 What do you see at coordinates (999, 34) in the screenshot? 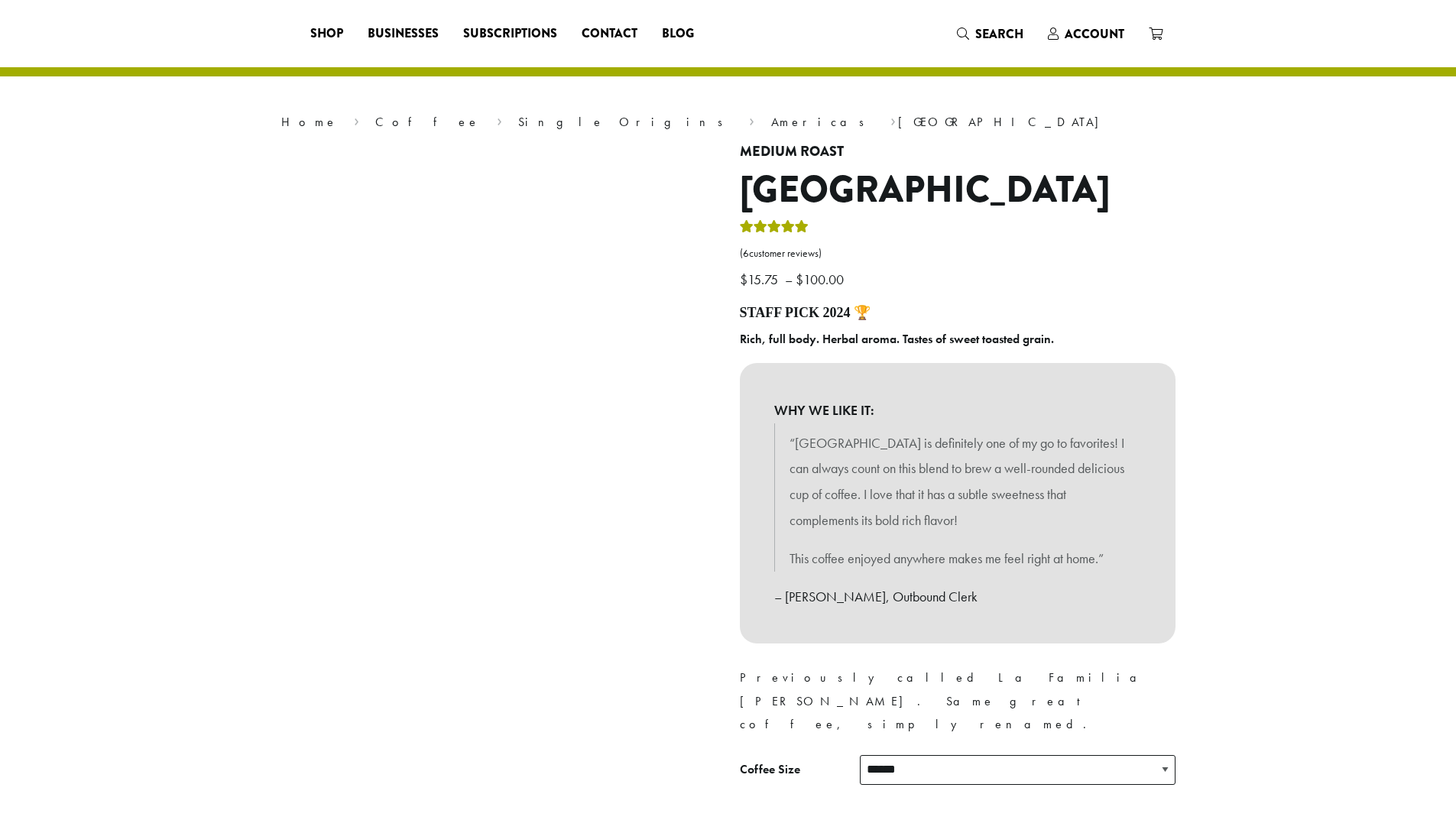
I see `span: Search` at bounding box center [999, 34].